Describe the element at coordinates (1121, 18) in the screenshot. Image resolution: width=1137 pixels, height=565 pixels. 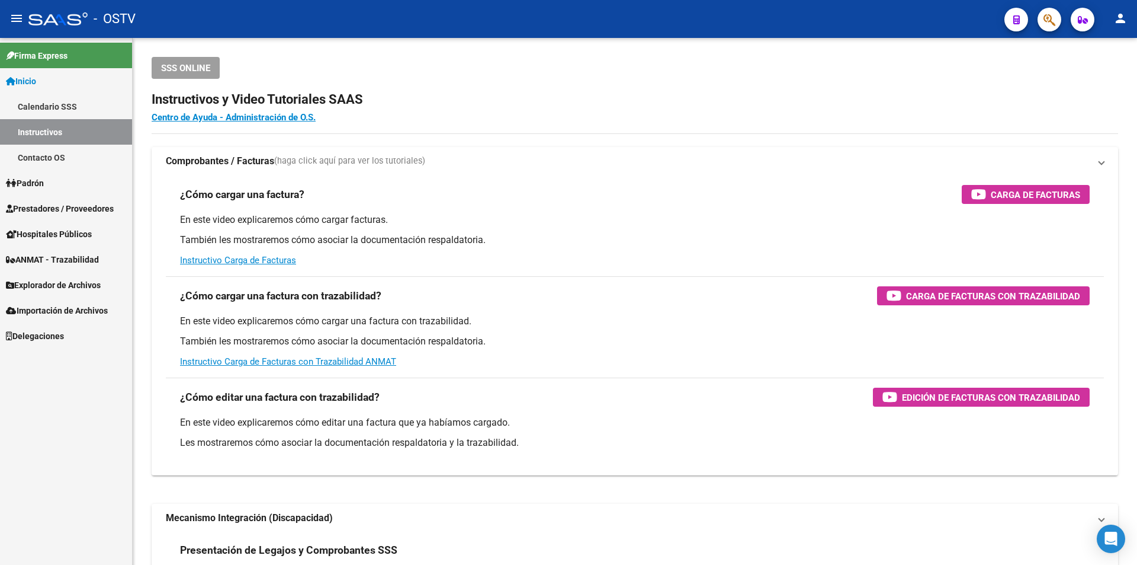
I see `mat-icon: person` at that location.